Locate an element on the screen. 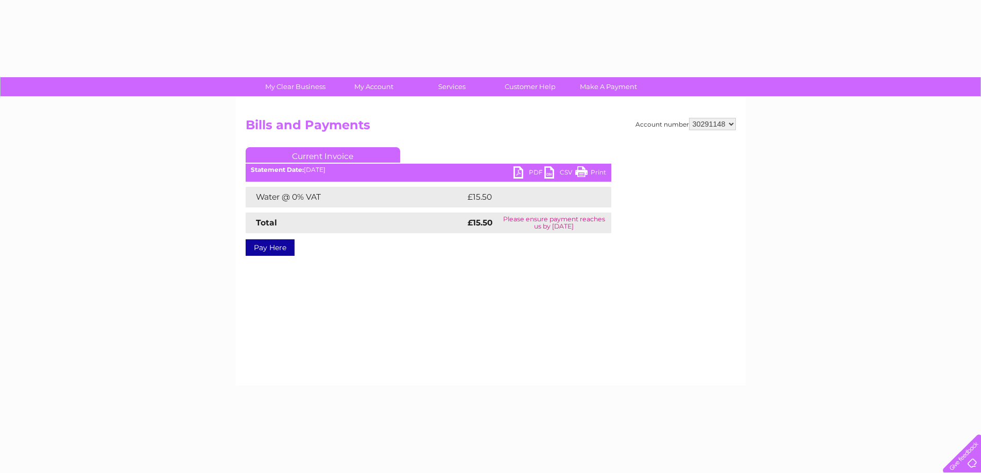  h2: Bills and Payments is located at coordinates (491, 128).